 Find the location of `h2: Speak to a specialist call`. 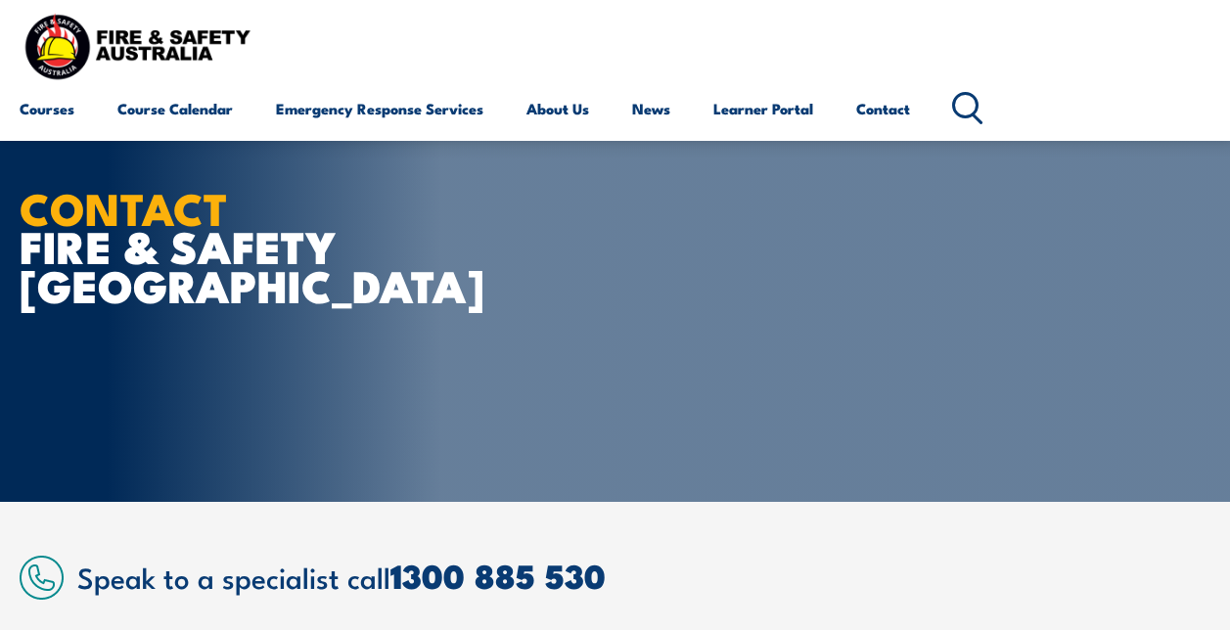

h2: Speak to a specialist call is located at coordinates (644, 575).